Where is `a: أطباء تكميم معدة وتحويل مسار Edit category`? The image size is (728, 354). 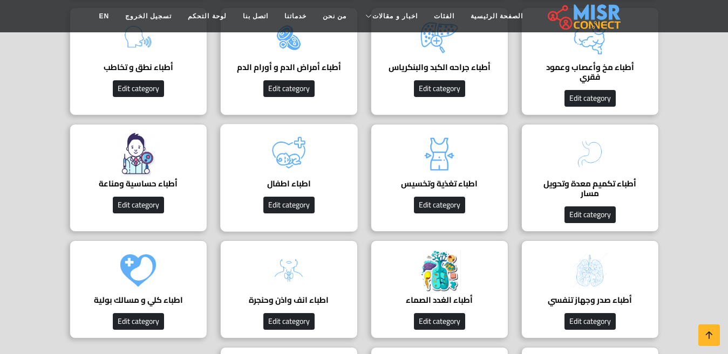
a: أطباء تكميم معدة وتحويل مسار Edit category is located at coordinates (589, 178).